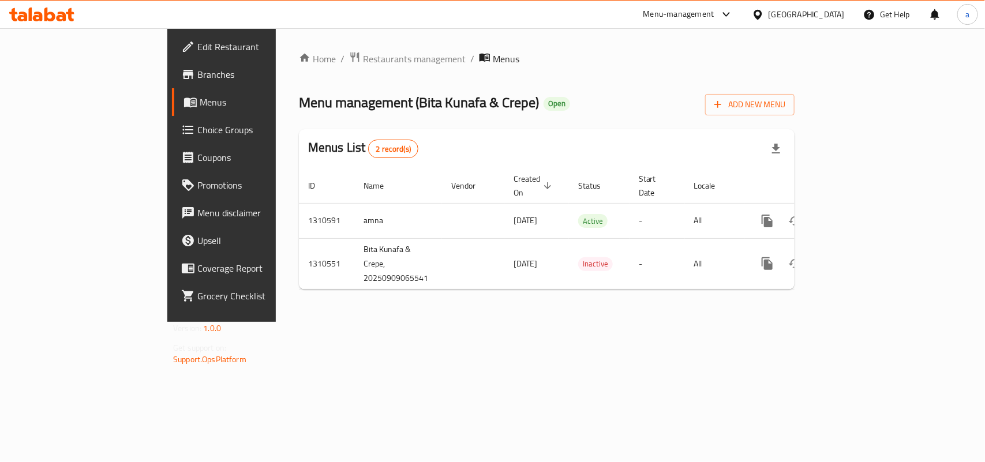 The image size is (985, 462). What do you see at coordinates (655, 186) in the screenshot?
I see `span: Start Date` at bounding box center [655, 186].